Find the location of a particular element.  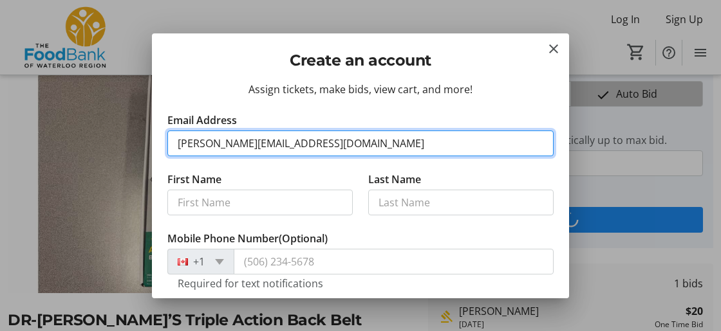

button: Close is located at coordinates (553, 49).